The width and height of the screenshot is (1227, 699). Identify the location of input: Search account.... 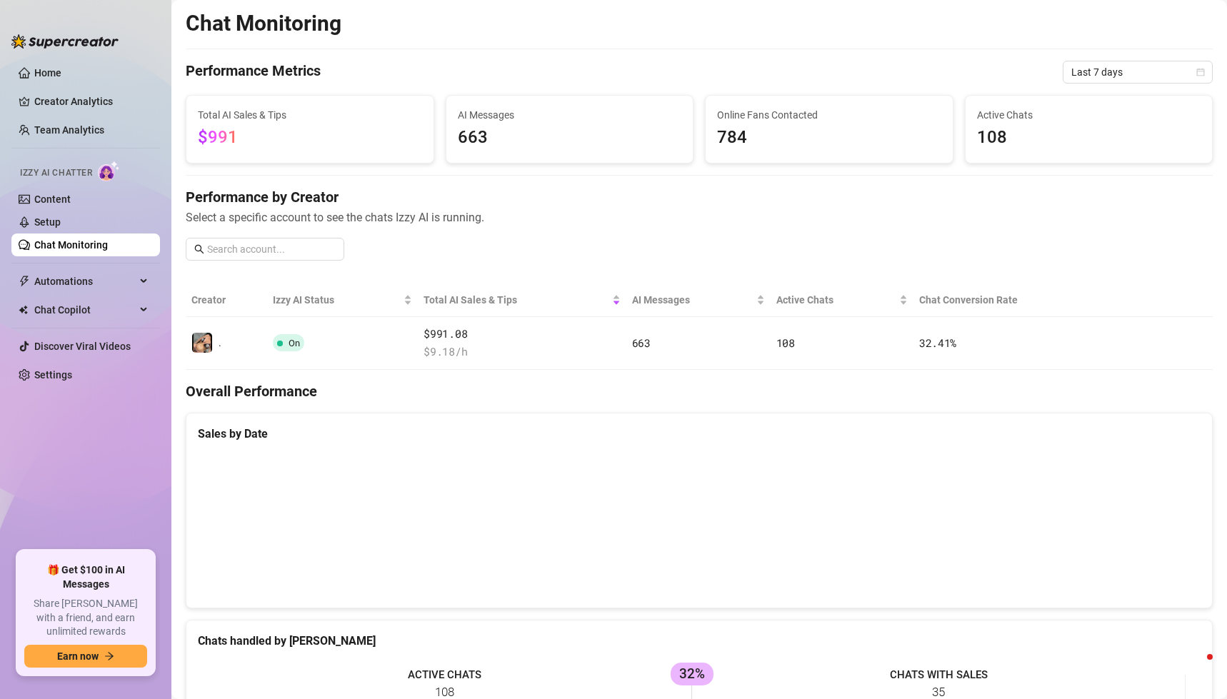
(271, 249).